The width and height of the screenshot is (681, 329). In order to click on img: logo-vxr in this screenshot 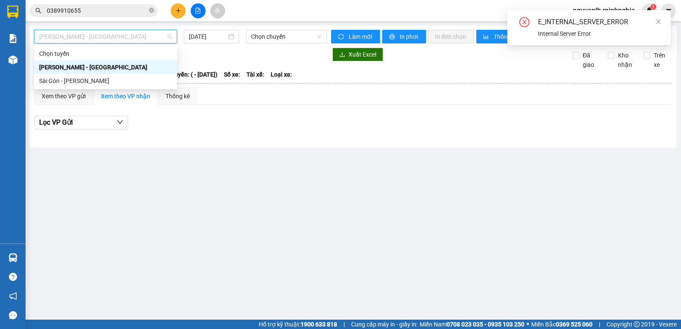, I will do `click(13, 12)`.